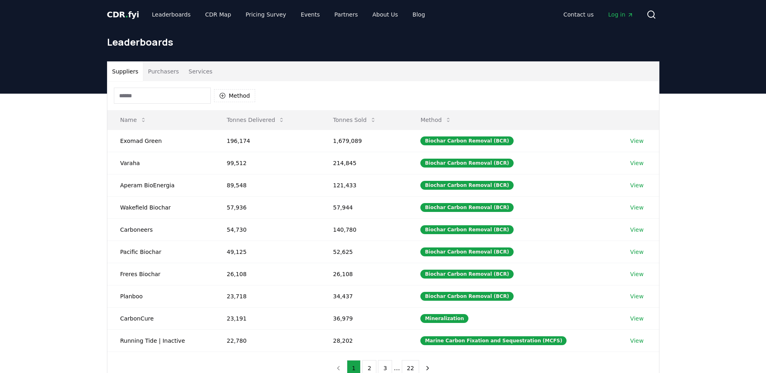  Describe the element at coordinates (200, 71) in the screenshot. I see `button: Services` at that location.